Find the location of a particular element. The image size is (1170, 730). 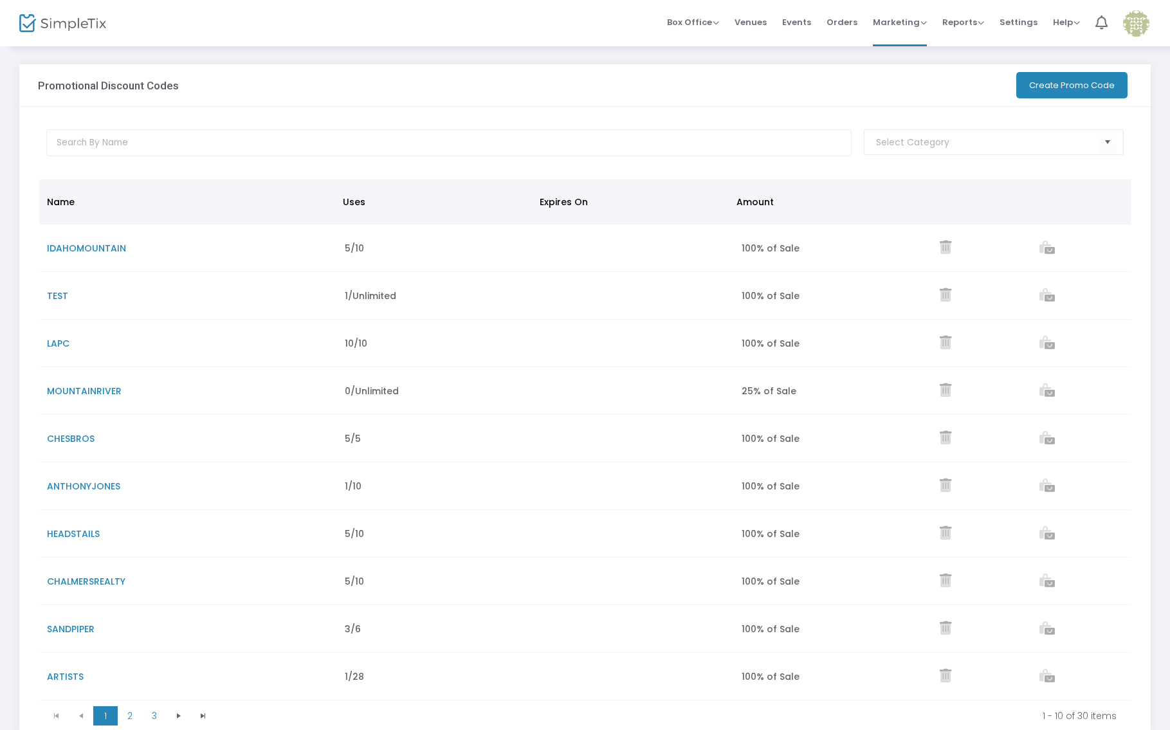

span: Page 2 is located at coordinates (130, 716).